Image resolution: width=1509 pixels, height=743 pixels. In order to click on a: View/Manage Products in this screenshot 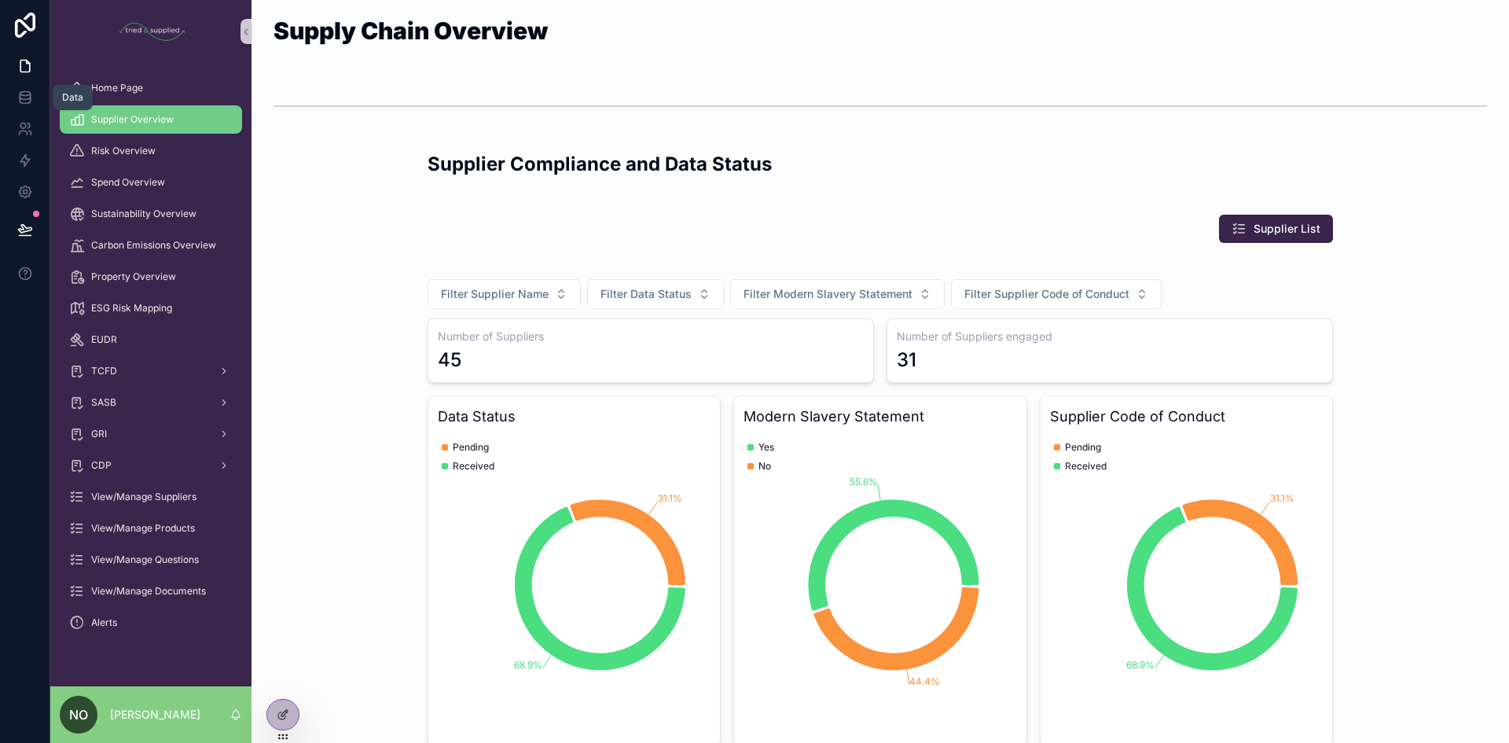, I will do `click(151, 528)`.